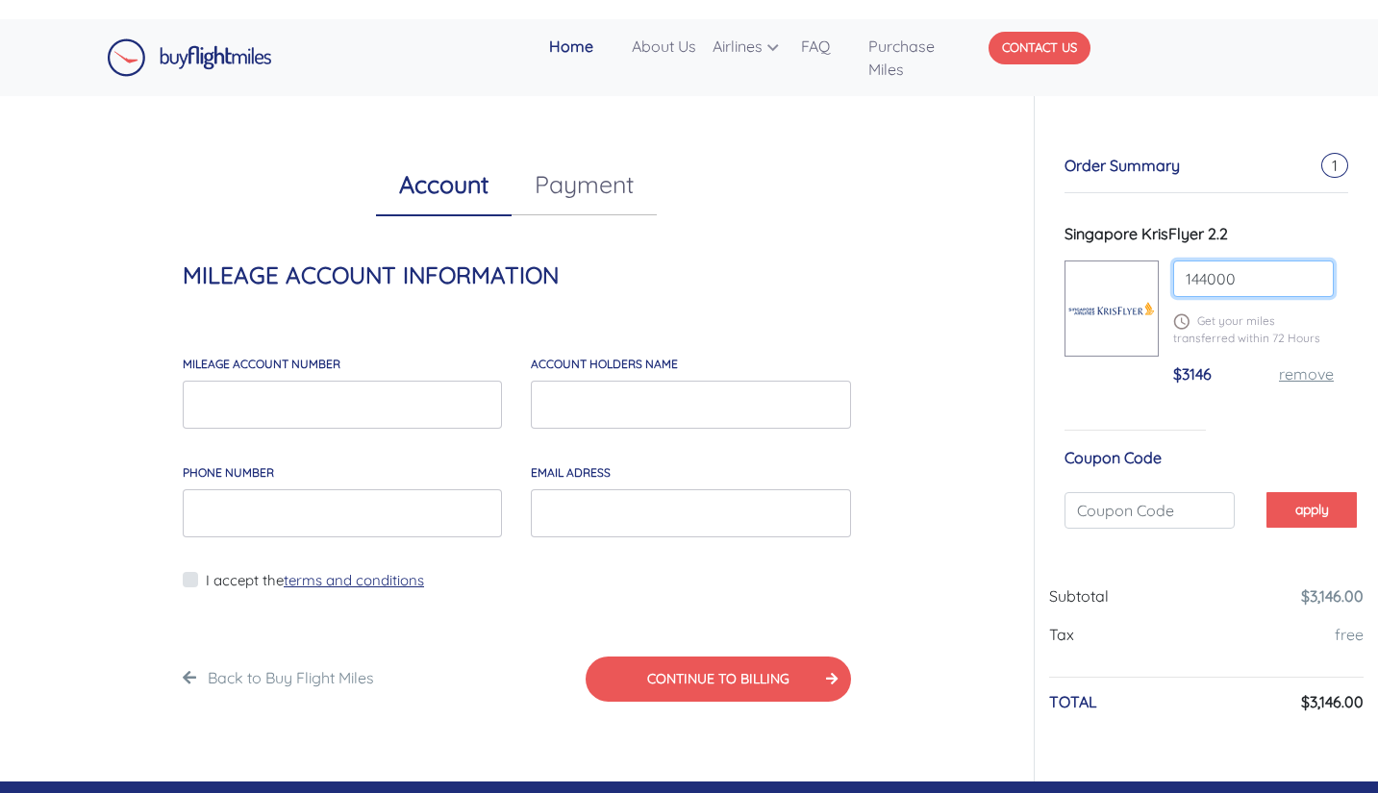 The width and height of the screenshot is (1378, 793). What do you see at coordinates (1079, 596) in the screenshot?
I see `span: Subtotal` at bounding box center [1079, 596].